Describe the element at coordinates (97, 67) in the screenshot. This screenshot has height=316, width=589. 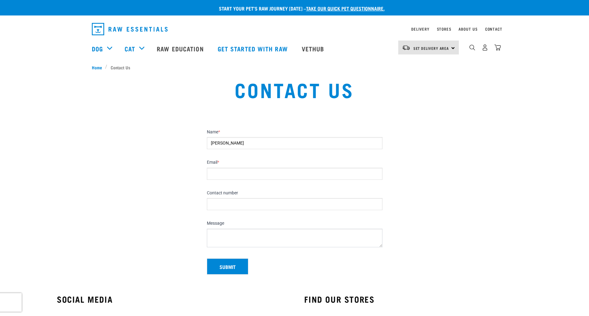
I see `span: Home` at that location.